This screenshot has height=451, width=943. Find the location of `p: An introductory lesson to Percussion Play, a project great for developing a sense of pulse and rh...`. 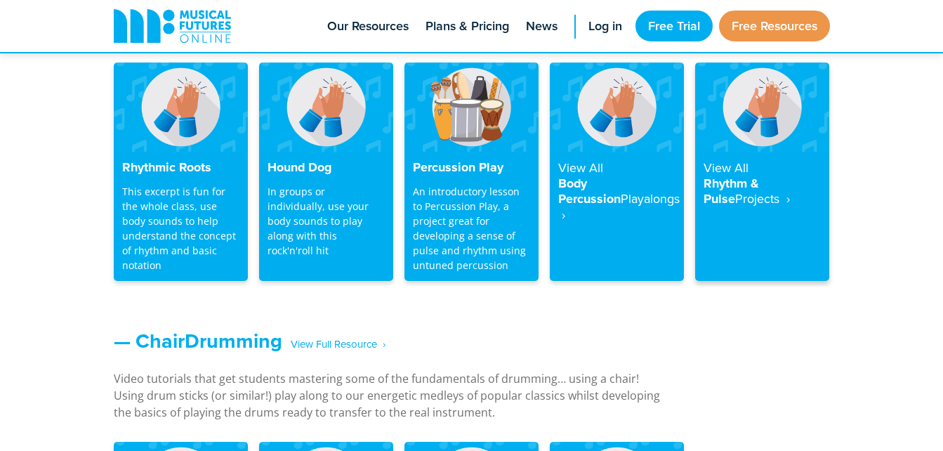

p: An introductory lesson to Percussion Play, a project great for developing a sense of pulse and rh... is located at coordinates (471, 228).